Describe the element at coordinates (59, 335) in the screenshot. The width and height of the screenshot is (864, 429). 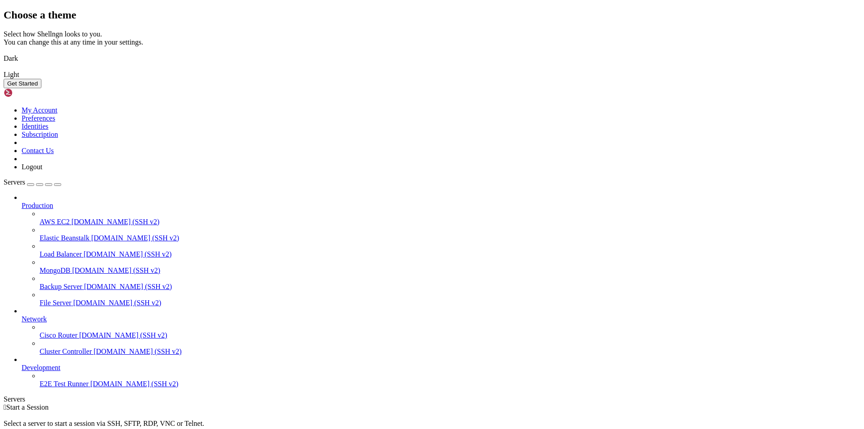
I see `span: Cisco Router` at that location.